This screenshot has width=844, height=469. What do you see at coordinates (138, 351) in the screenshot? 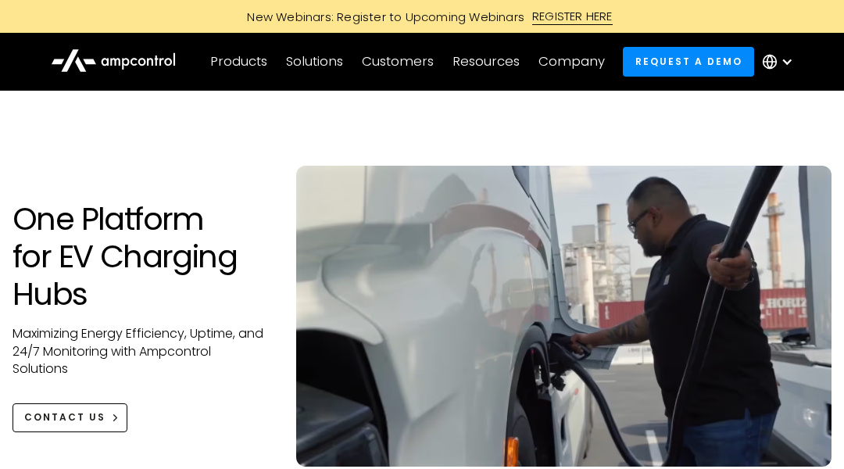
I see `p: Maximizing Energy Efficiency, Uptime, and 24/7 Monitoring with Ampcontrol Solutions` at bounding box center [138, 351].